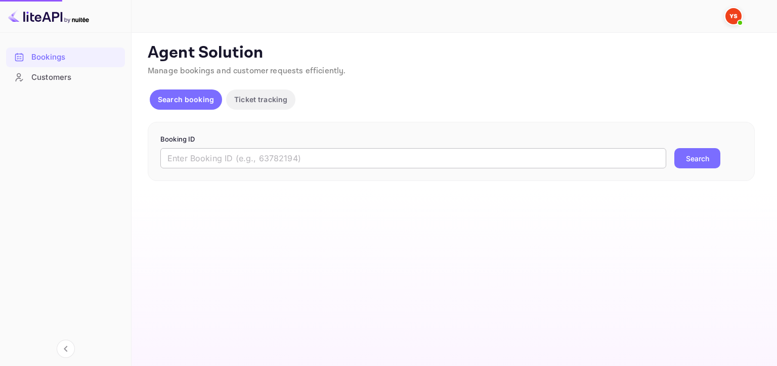  I want to click on p: Booking ID, so click(451, 140).